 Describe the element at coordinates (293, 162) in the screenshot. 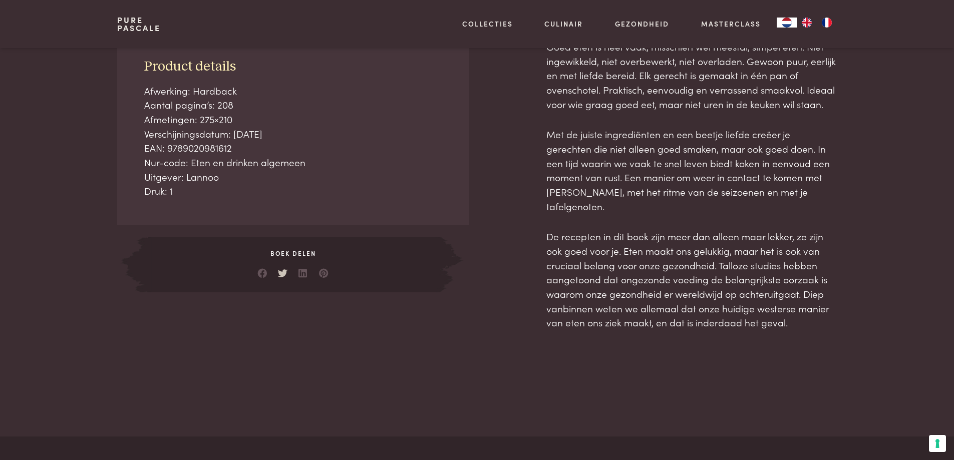

I see `div: Nur-code: Eten en drinken algemeen` at that location.